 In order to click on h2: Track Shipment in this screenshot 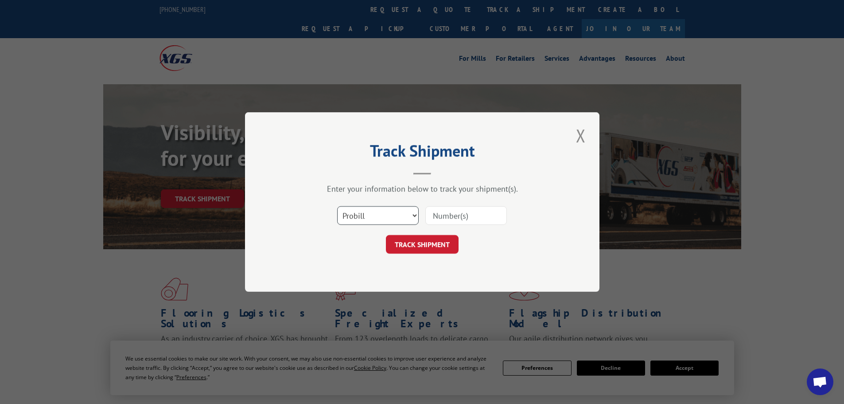, I will do `click(422, 153)`.